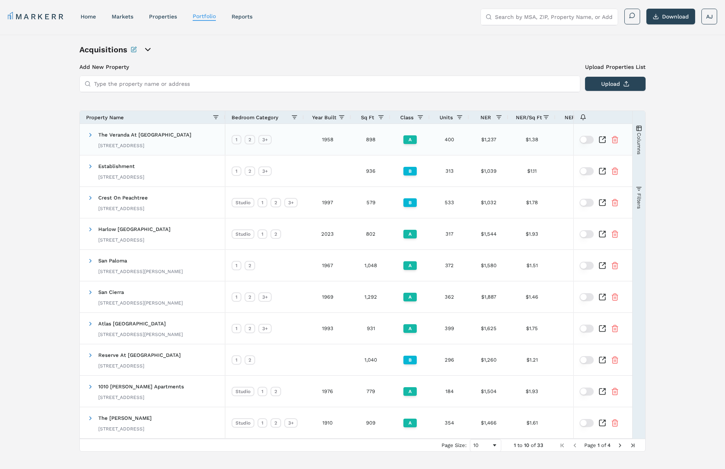  I want to click on div: $1.78, so click(532, 202).